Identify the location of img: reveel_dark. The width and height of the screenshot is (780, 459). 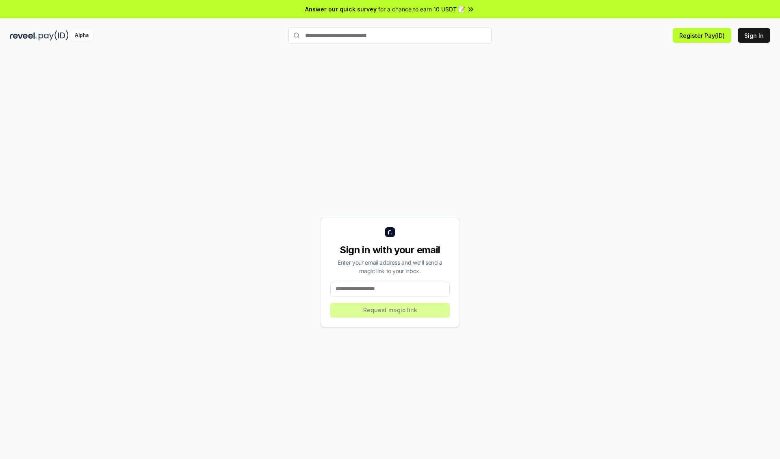
(23, 35).